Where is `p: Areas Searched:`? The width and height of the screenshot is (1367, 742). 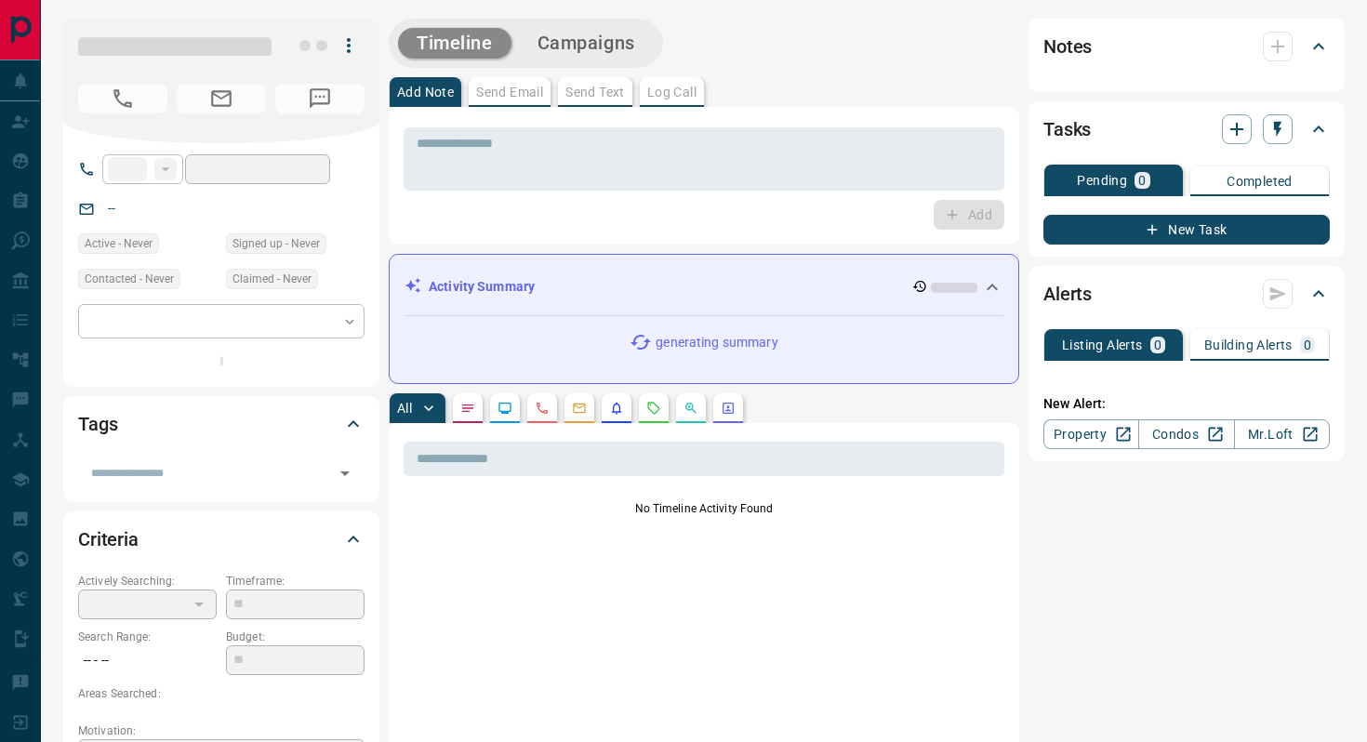
p: Areas Searched: is located at coordinates (221, 694).